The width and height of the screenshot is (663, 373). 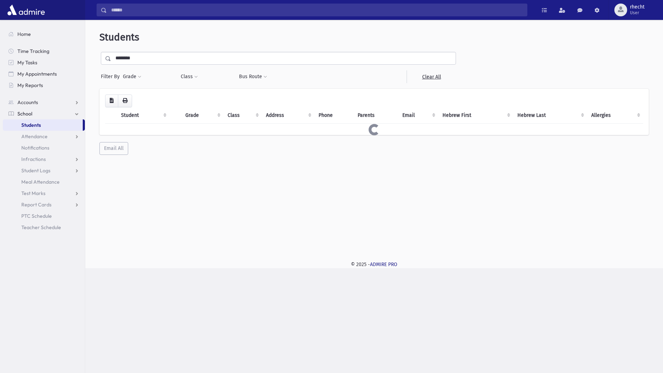 I want to click on a: My Reports, so click(x=44, y=85).